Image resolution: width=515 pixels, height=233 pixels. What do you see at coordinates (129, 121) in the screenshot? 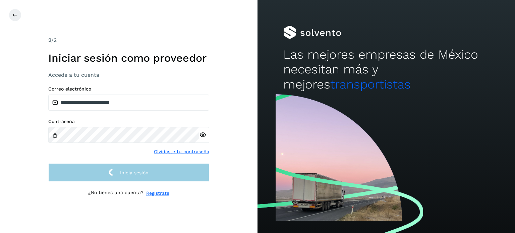
I see `label: Contraseña` at bounding box center [129, 121].